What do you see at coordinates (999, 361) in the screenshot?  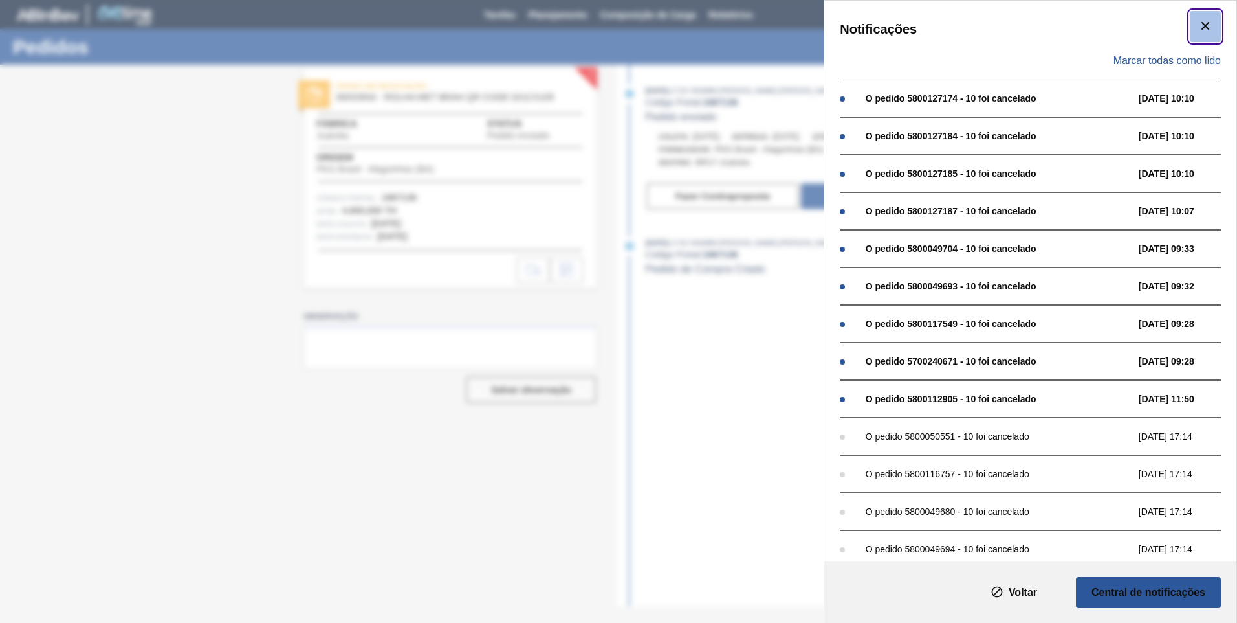 I see `div: O pedido 5700240671 - 10 foi cancelado` at bounding box center [999, 361].